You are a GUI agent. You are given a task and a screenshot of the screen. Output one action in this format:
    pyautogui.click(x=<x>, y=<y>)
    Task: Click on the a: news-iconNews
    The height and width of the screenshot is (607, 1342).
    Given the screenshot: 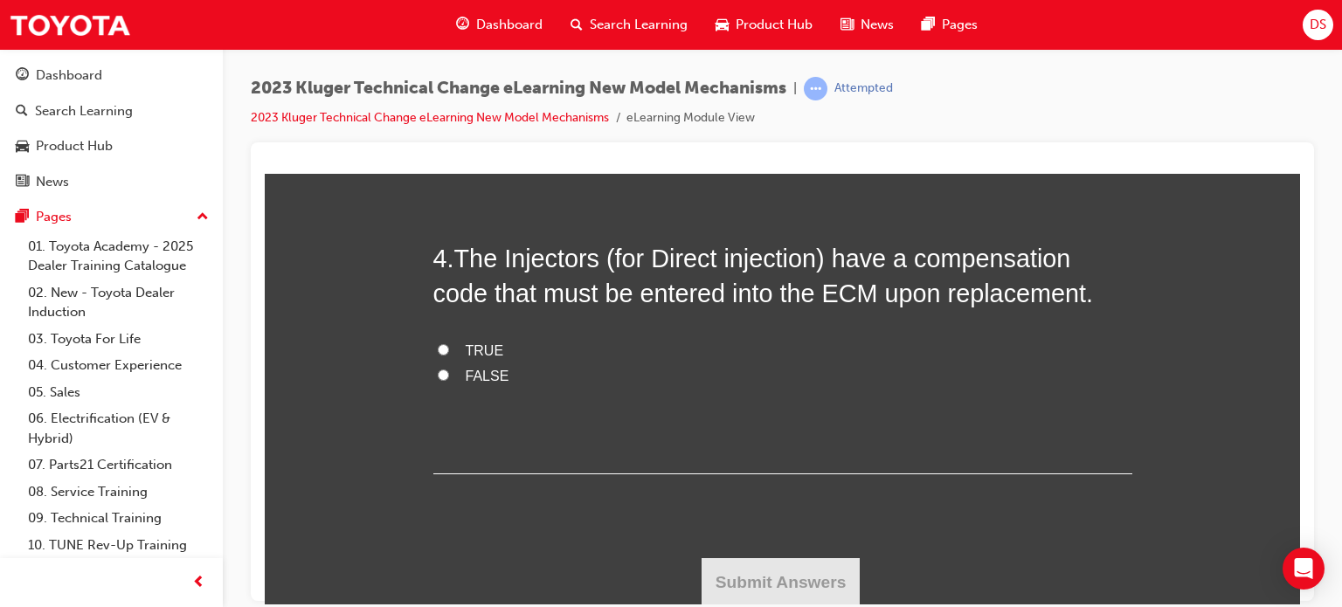 What is the action you would take?
    pyautogui.click(x=867, y=24)
    